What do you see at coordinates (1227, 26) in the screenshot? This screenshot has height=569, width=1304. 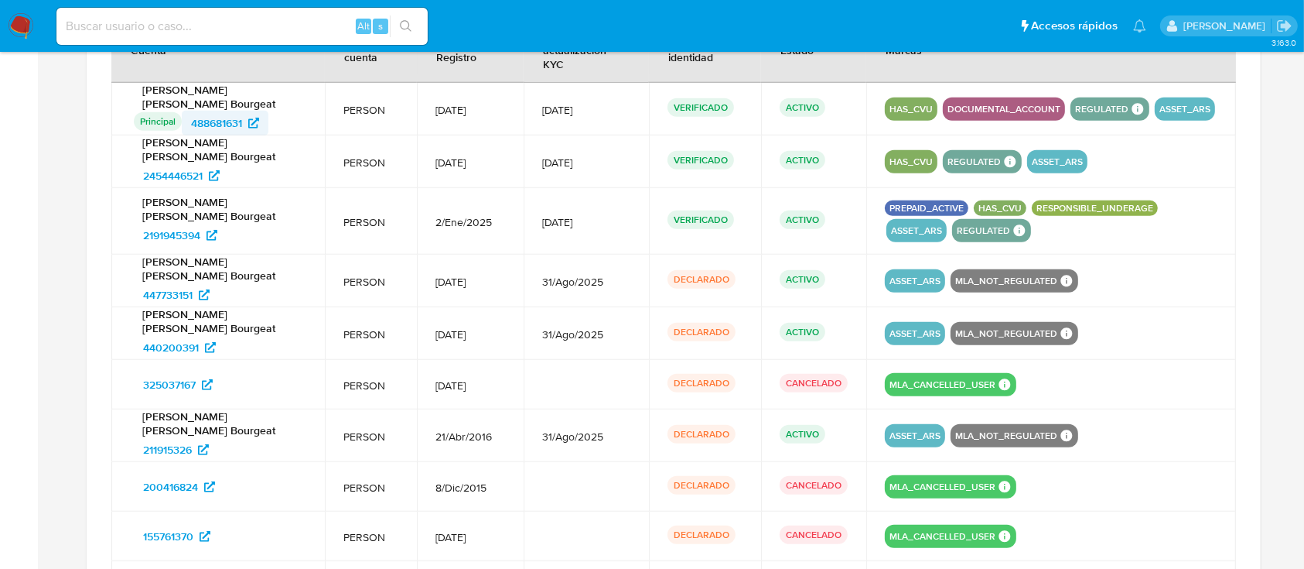 I see `p: ezequiel.castrillon@mercadolibre.com` at bounding box center [1227, 26].